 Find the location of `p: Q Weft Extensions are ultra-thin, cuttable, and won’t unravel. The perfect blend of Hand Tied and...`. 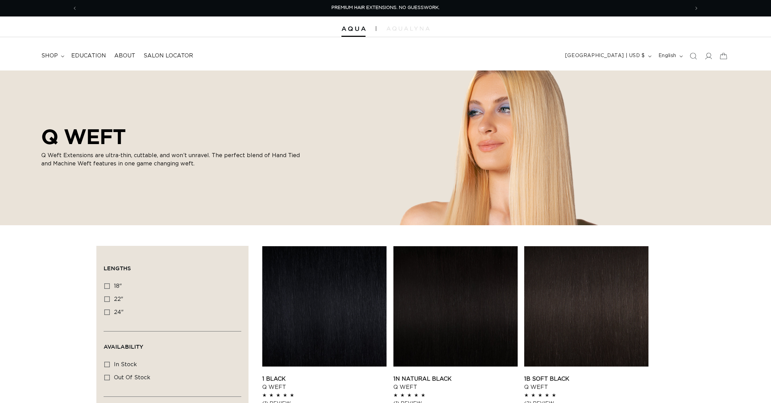

p: Q Weft Extensions are ultra-thin, cuttable, and won’t unravel. The perfect blend of Hand Tied and... is located at coordinates (172, 160).